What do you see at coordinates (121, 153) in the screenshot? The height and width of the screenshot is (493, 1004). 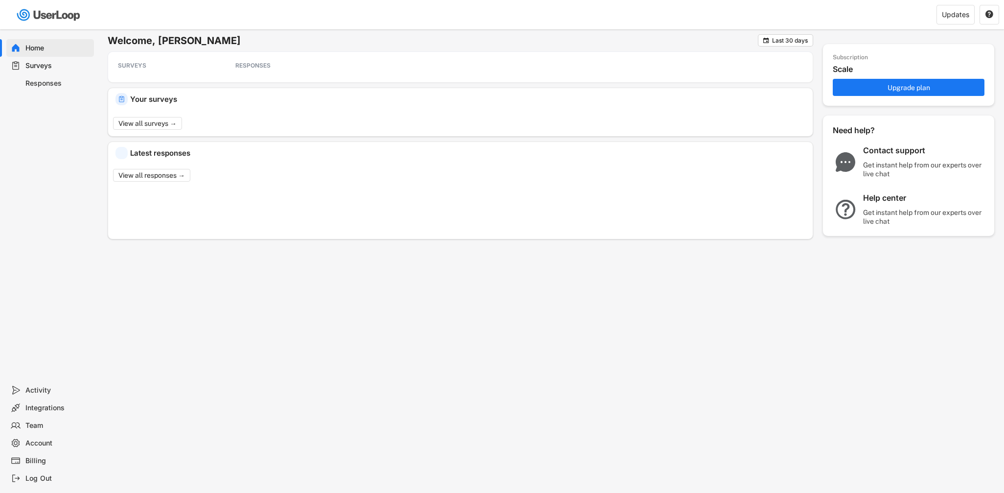 I see `img: yH5BAEAAAAALAAAAAABAAEAAAIBRAA7` at bounding box center [121, 153].